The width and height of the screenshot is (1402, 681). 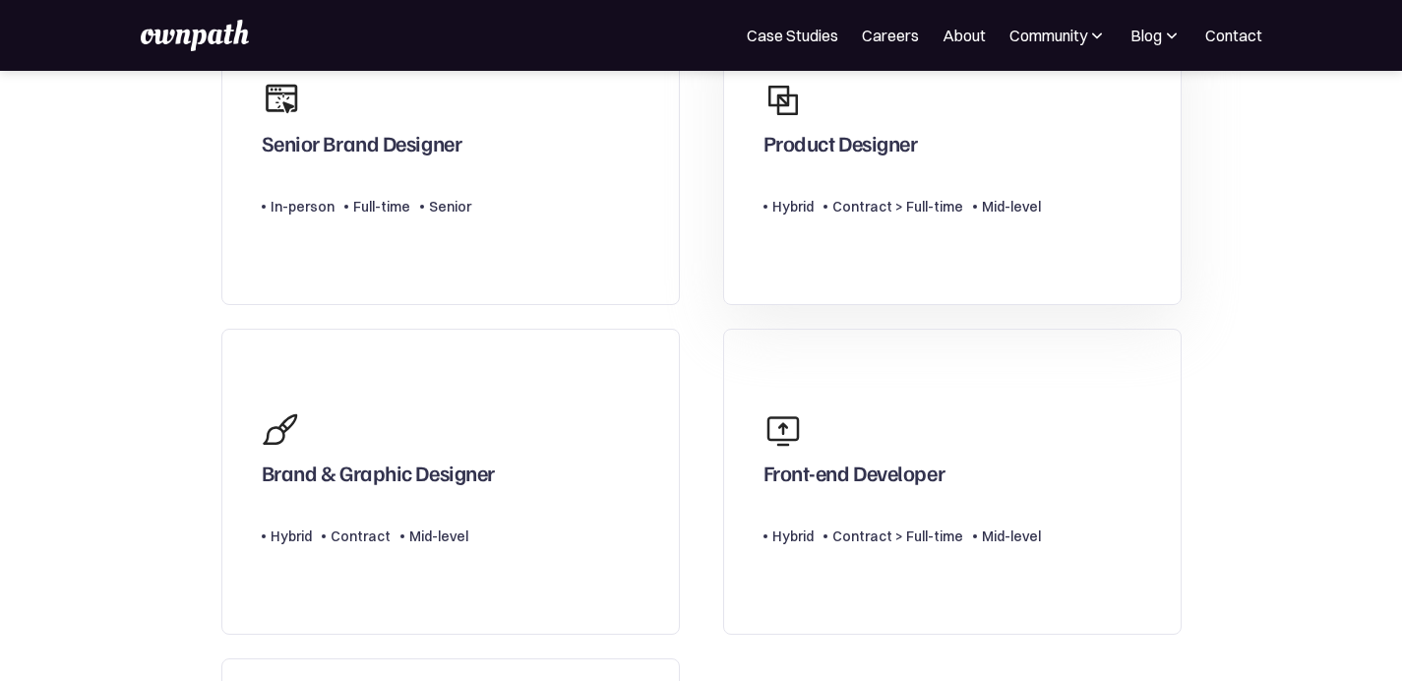 I want to click on div: Senior, so click(x=450, y=207).